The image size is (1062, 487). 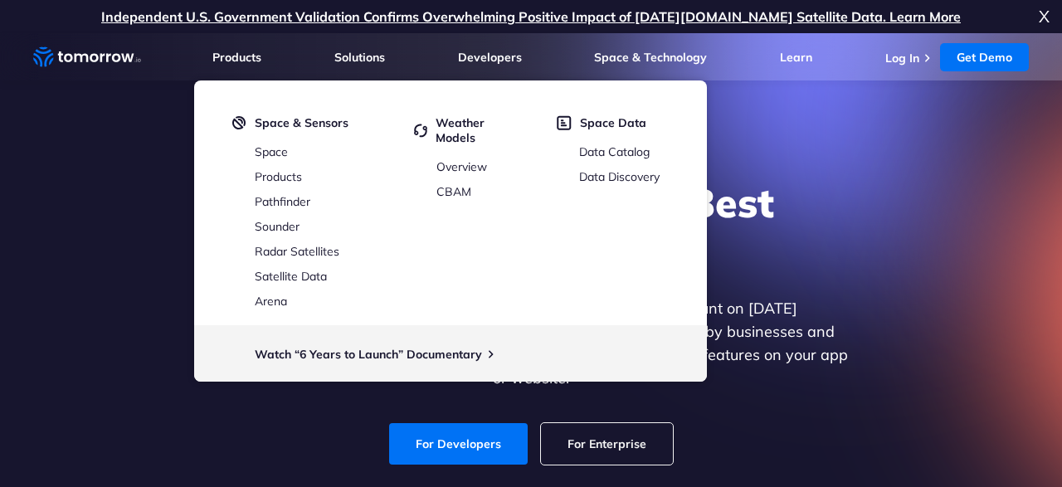 I want to click on a: Radar Satellites, so click(x=297, y=251).